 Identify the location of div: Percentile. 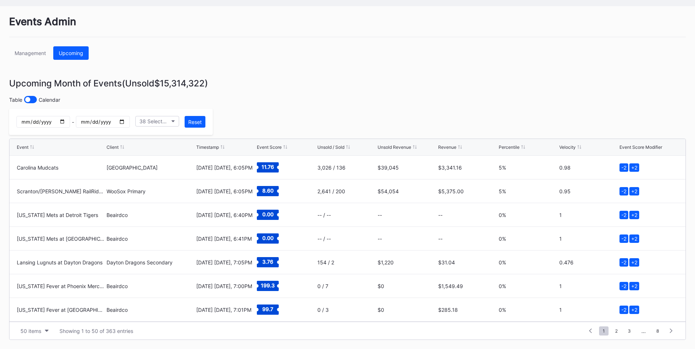
(509, 147).